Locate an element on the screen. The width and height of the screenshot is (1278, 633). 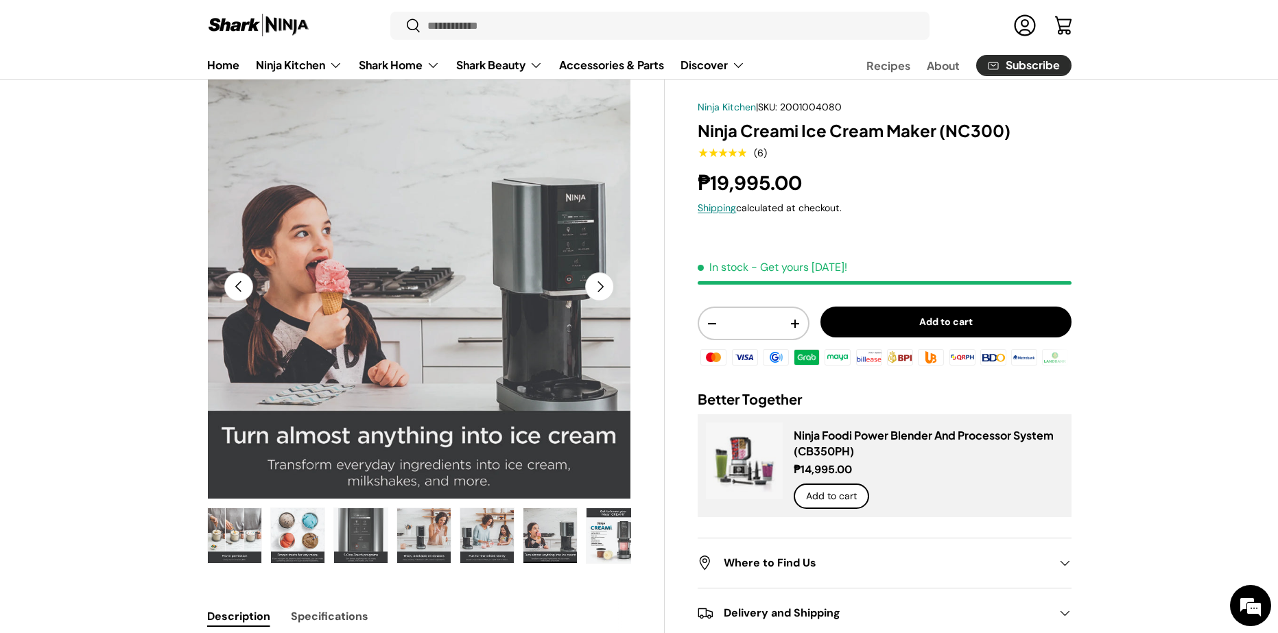
span: Subscribe is located at coordinates (1033, 66).